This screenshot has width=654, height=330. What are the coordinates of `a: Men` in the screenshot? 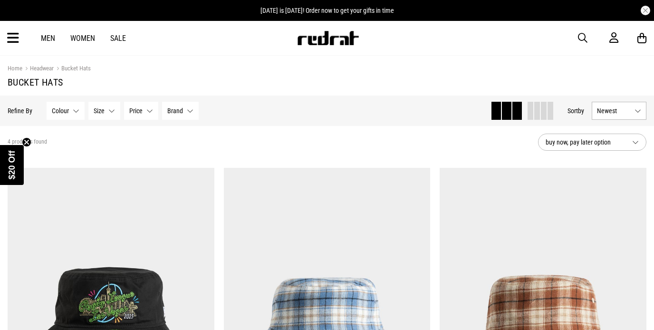 It's located at (48, 38).